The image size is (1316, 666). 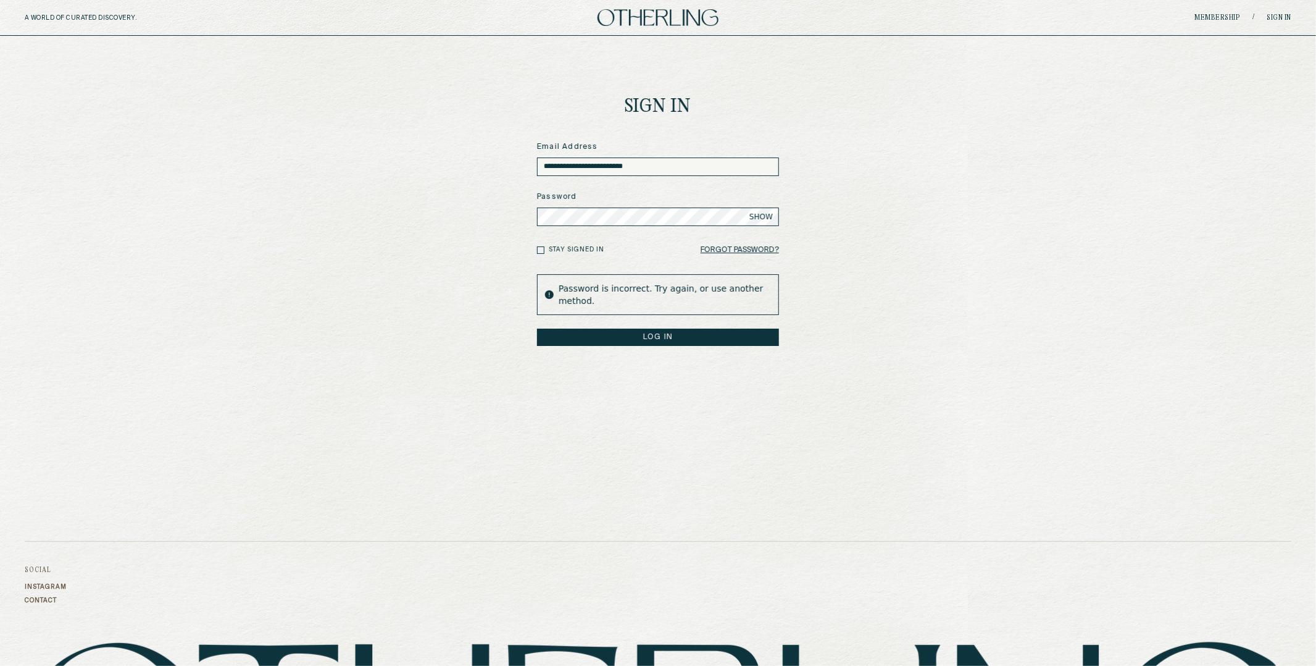 I want to click on a: Instagram, so click(x=46, y=587).